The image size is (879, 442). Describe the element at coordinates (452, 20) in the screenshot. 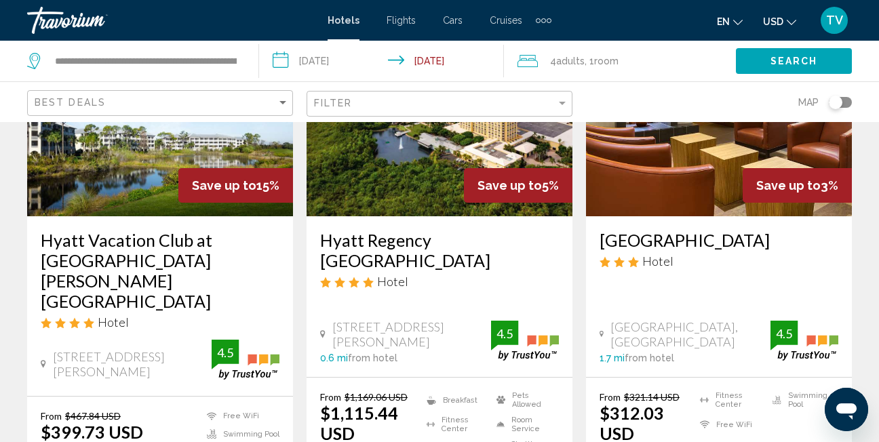

I see `span: Cars` at that location.